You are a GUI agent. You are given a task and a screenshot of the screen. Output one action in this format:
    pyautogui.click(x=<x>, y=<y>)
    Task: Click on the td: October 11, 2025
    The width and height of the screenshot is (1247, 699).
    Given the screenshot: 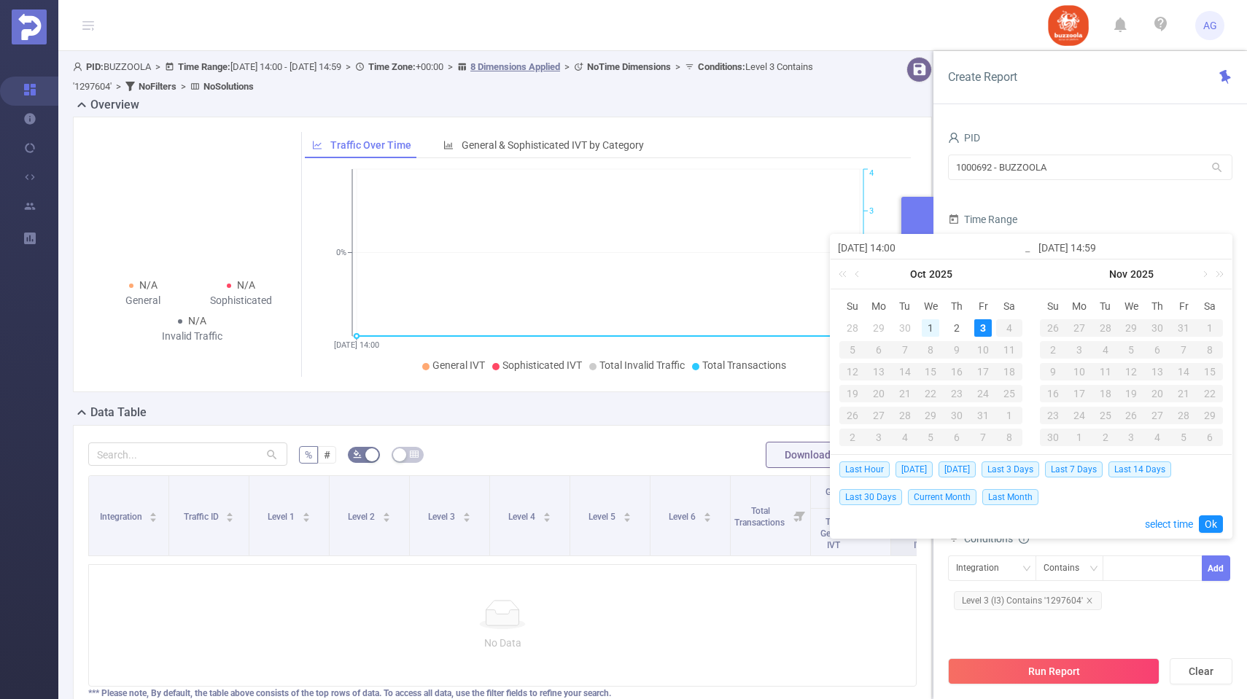 What is the action you would take?
    pyautogui.click(x=1009, y=350)
    